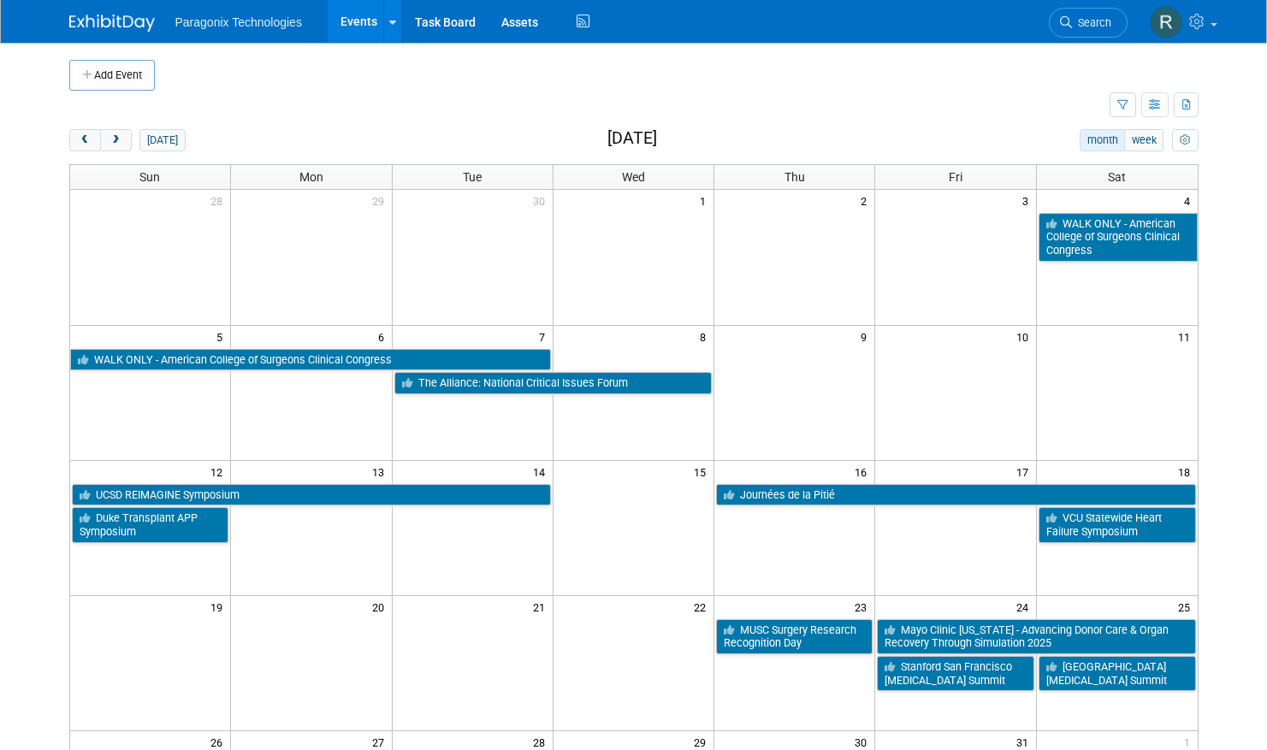  I want to click on span: 23, so click(863, 606).